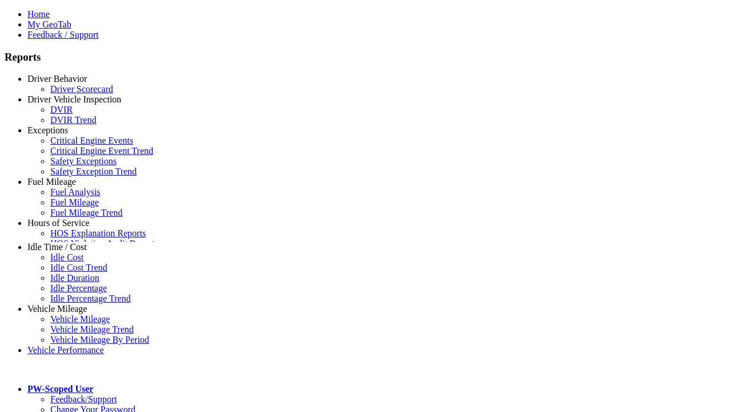 Image resolution: width=732 pixels, height=412 pixels. Describe the element at coordinates (98, 233) in the screenshot. I see `a: HOS Explanation Reports` at that location.